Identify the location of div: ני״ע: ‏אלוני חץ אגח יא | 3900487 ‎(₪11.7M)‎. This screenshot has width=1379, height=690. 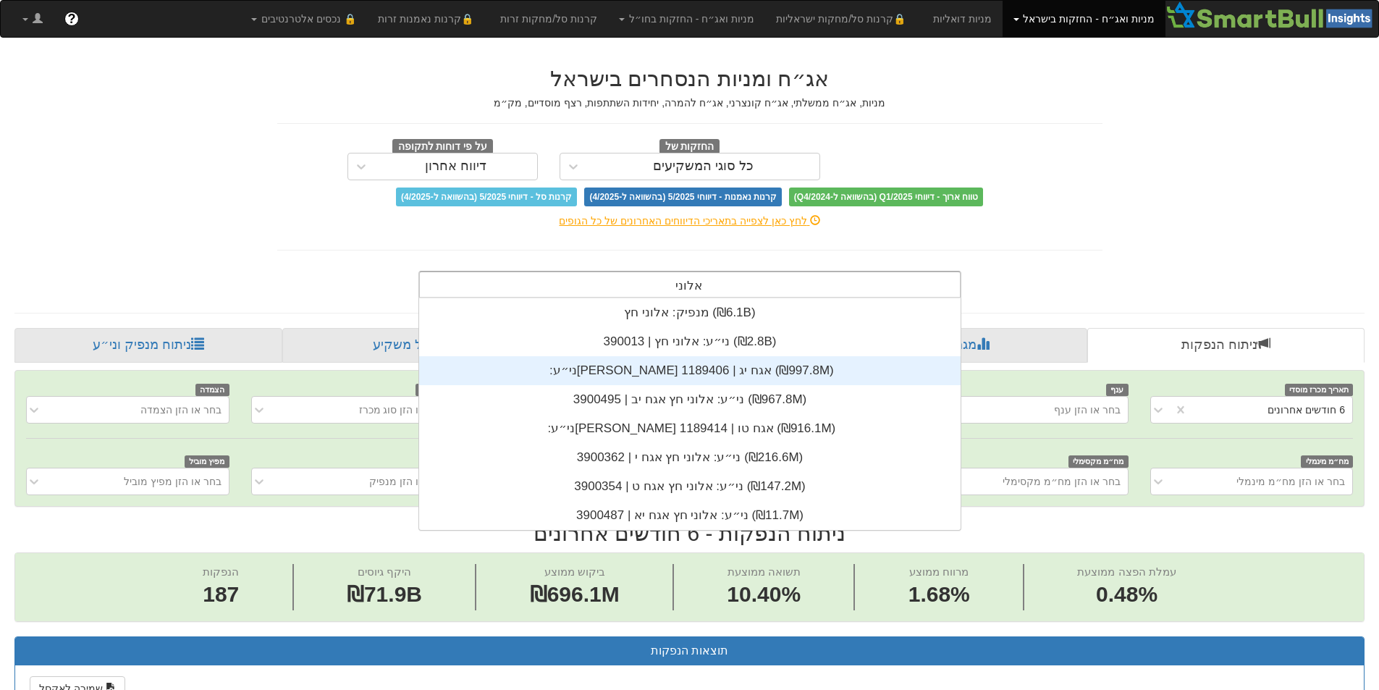
(690, 515).